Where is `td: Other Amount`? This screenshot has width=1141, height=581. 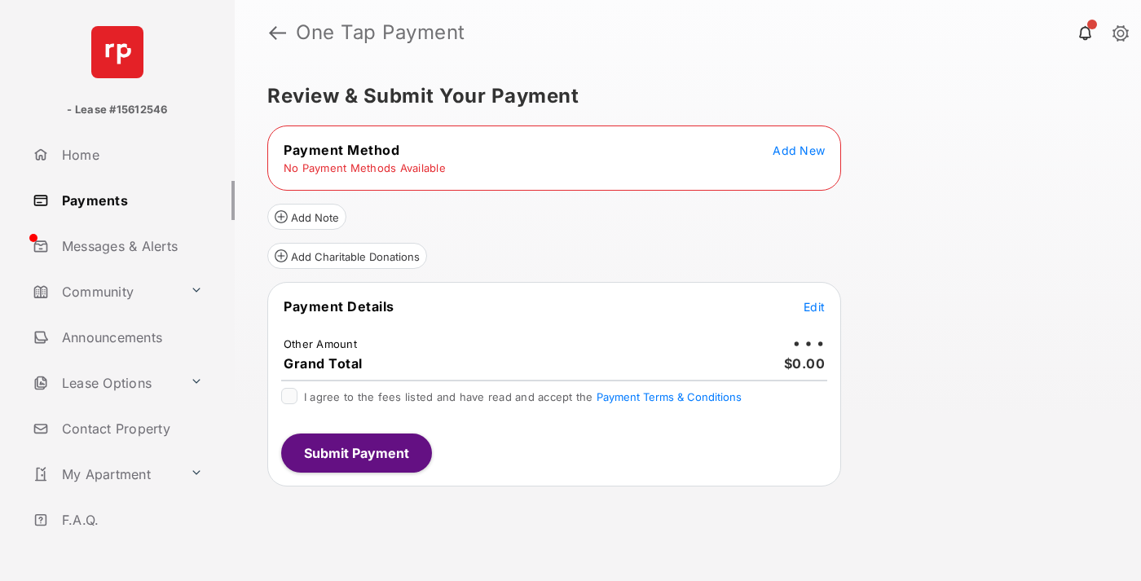
td: Other Amount is located at coordinates (320, 344).